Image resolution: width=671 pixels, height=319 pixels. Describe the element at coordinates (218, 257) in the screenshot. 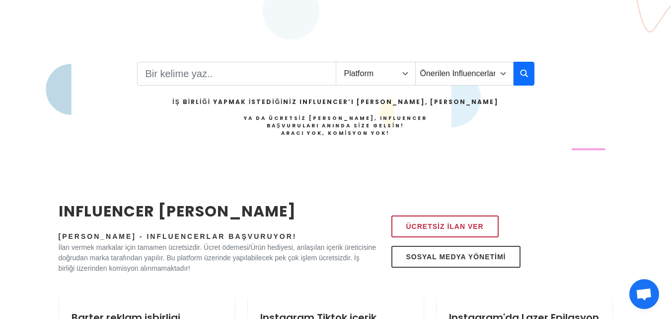

I see `p: İlan vermek markalar için tamamen ücretsizdir. Ücret ödemesi/Ürün hediyesi, anlaşılan içerik üret...` at that location.